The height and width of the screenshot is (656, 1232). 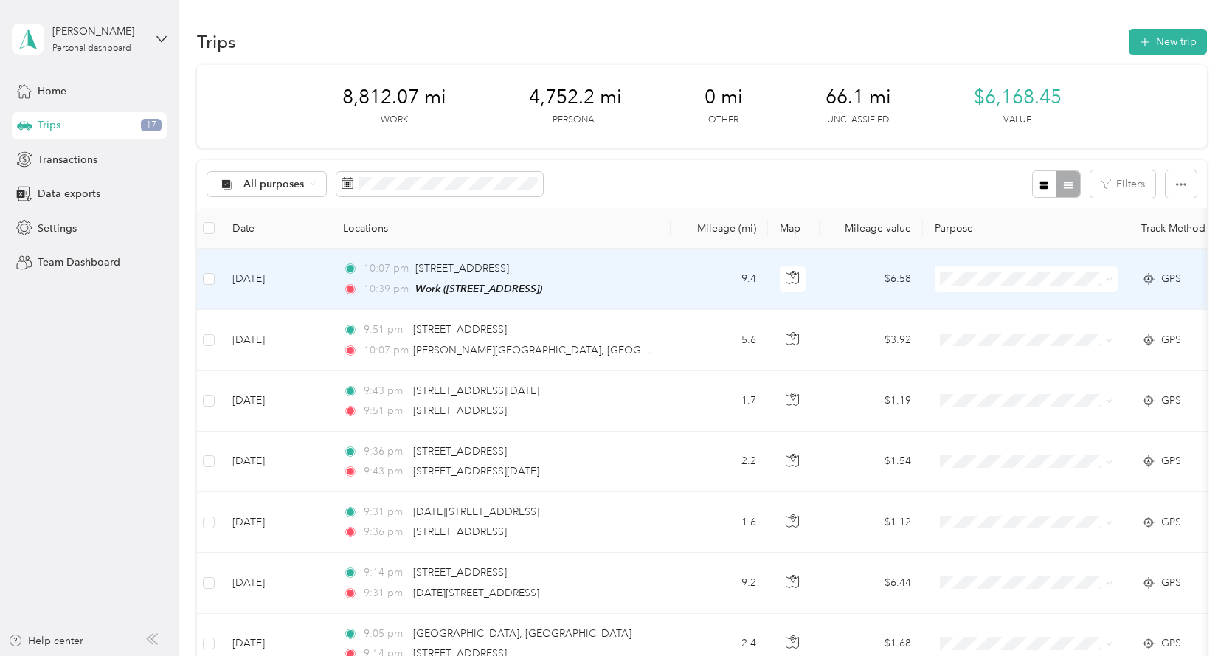 I want to click on th: Map, so click(x=794, y=228).